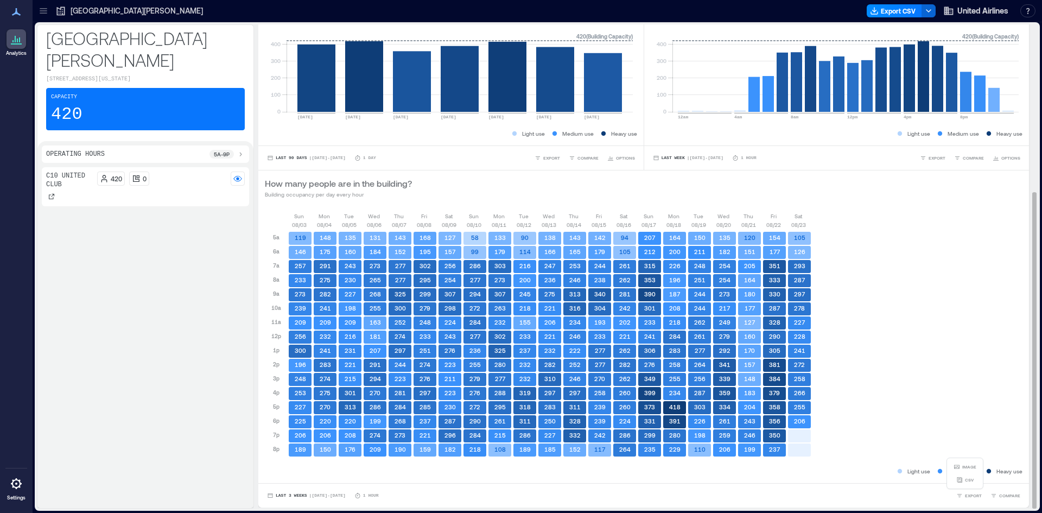  Describe the element at coordinates (425, 294) in the screenshot. I see `text: 299` at that location.